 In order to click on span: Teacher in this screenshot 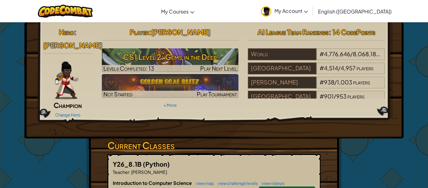, I will do `click(121, 172)`.